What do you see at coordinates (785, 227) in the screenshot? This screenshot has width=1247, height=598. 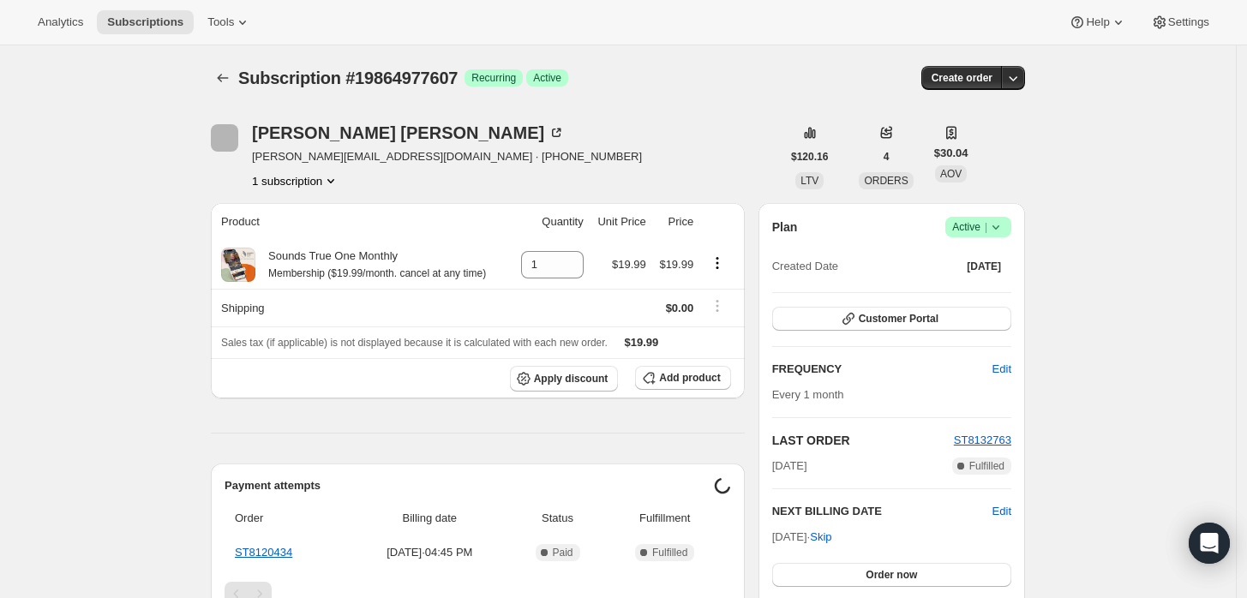 I see `h2: Plan` at bounding box center [785, 227].